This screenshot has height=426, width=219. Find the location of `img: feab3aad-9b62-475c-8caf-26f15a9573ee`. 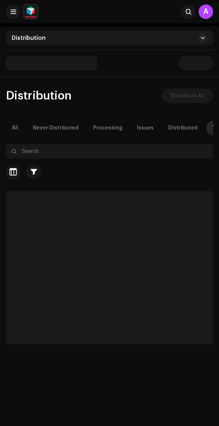

img: feab3aad-9b62-475c-8caf-26f15a9573ee is located at coordinates (31, 12).